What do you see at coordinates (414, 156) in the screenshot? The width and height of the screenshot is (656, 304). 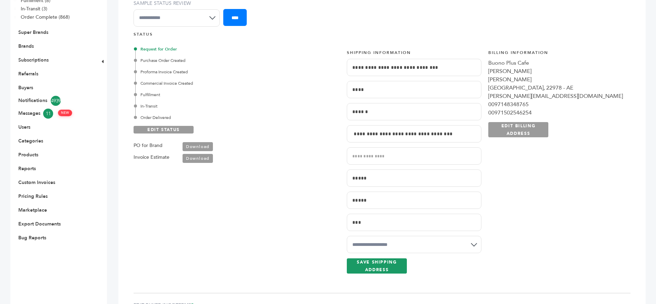 I see `input: Address Line 2` at bounding box center [414, 156].